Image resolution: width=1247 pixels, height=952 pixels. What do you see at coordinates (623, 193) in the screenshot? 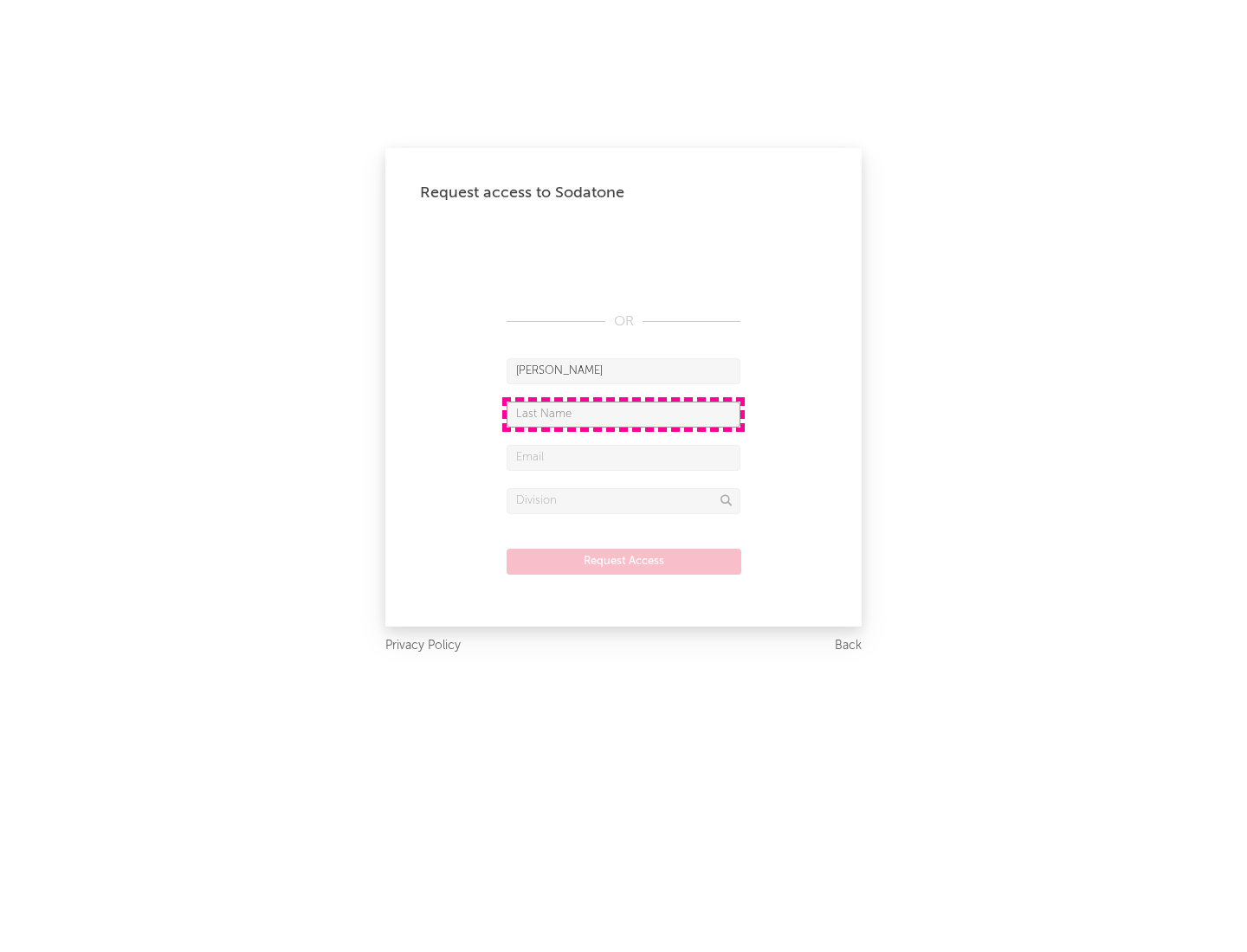
I see `div: Request access to Sodatone` at bounding box center [623, 193].